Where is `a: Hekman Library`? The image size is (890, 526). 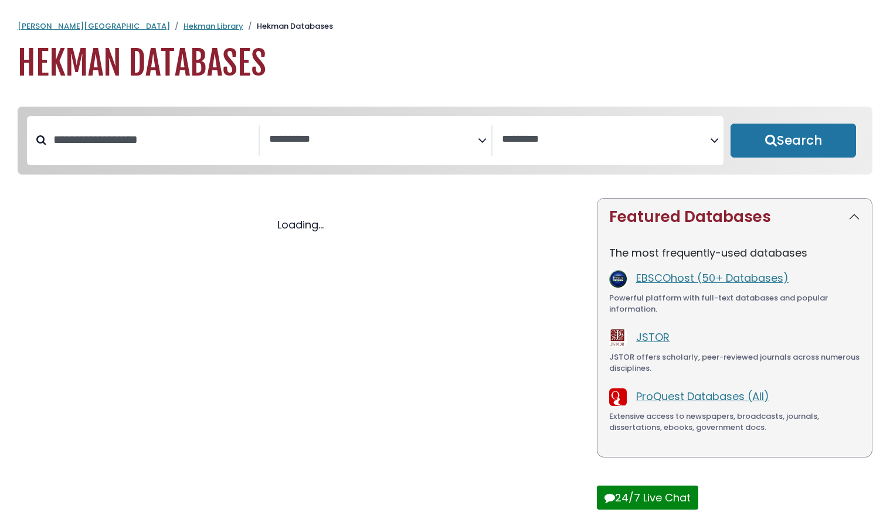
a: Hekman Library is located at coordinates (213, 26).